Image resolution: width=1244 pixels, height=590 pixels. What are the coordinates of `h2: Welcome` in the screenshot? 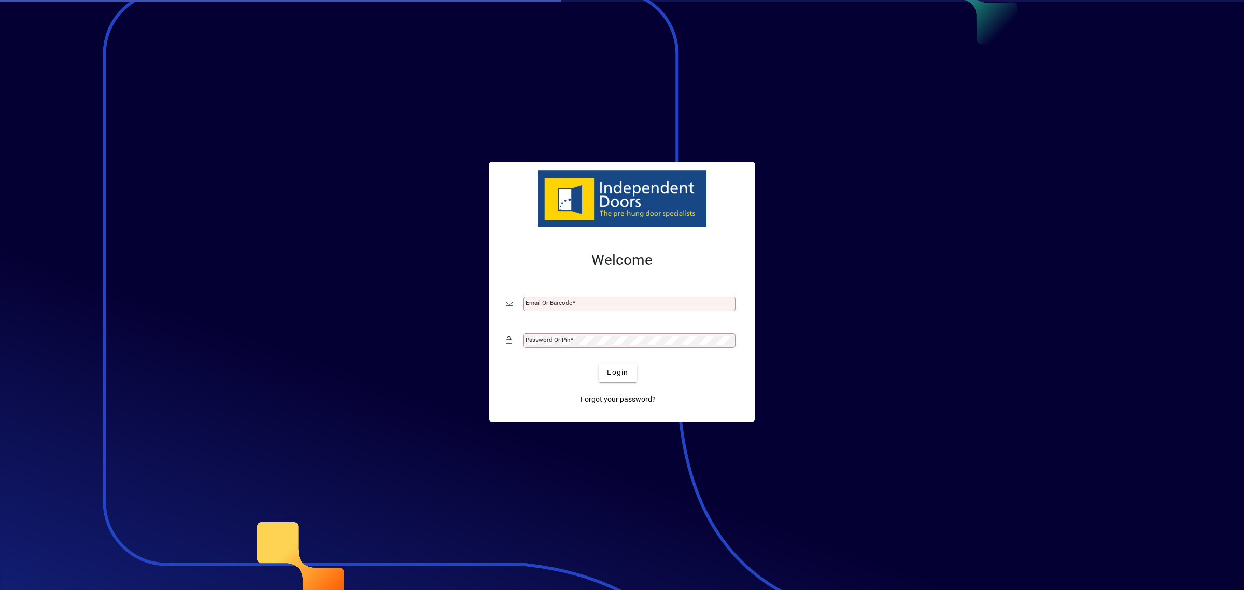 It's located at (622, 260).